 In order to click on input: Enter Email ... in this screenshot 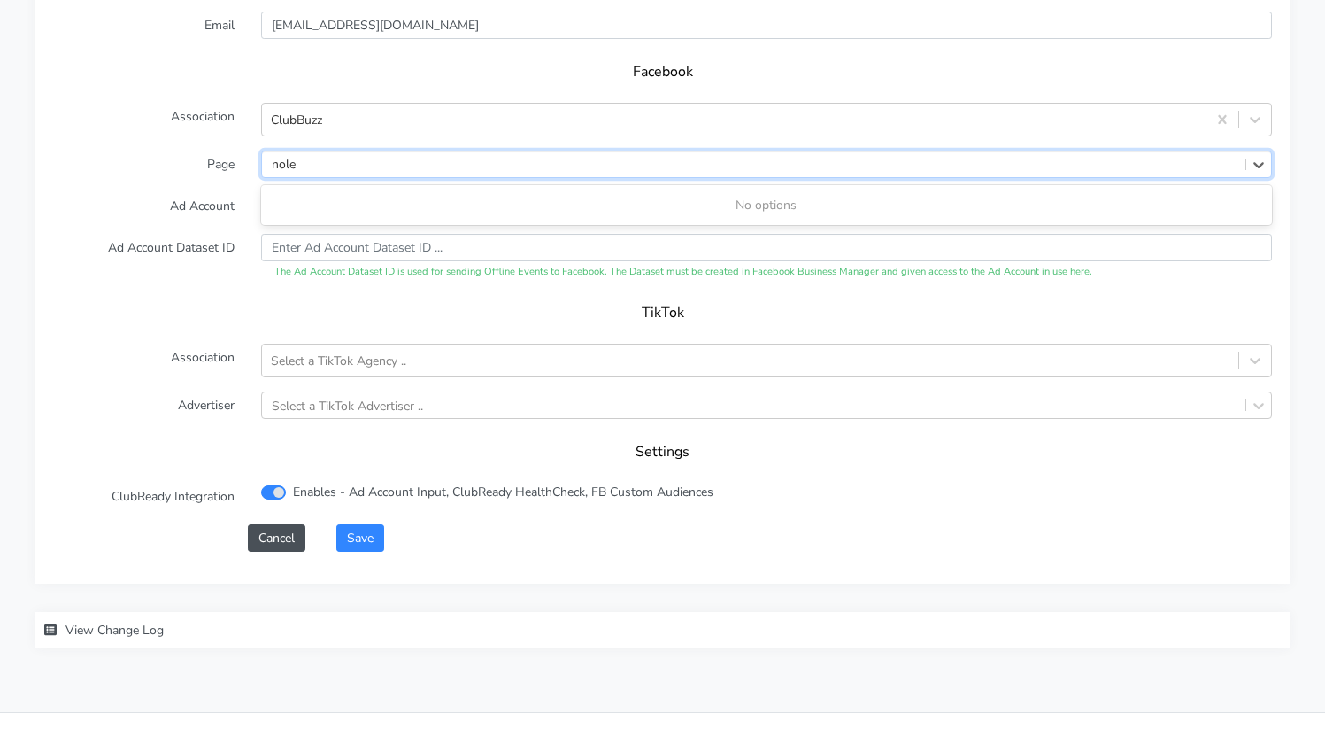, I will do `click(767, 25)`.